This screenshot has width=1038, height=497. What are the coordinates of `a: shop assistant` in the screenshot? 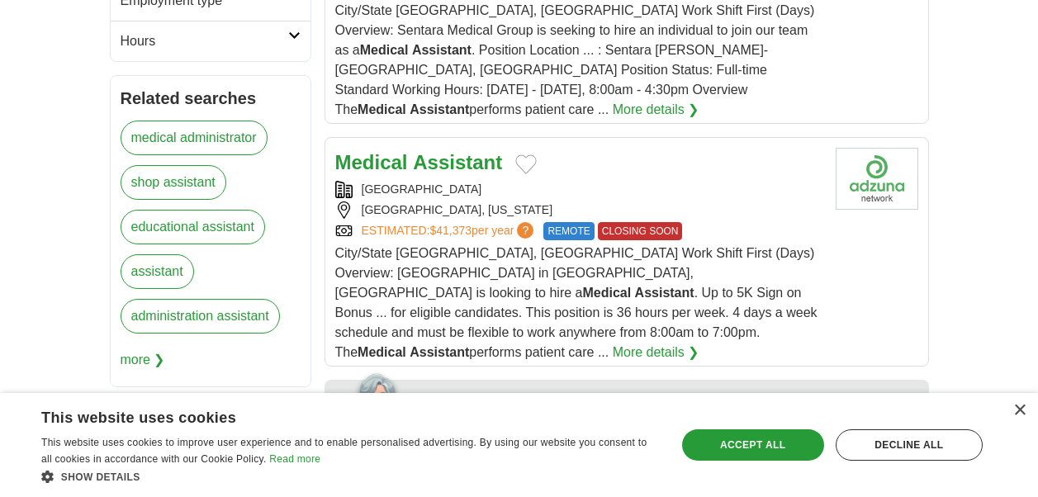 It's located at (173, 182).